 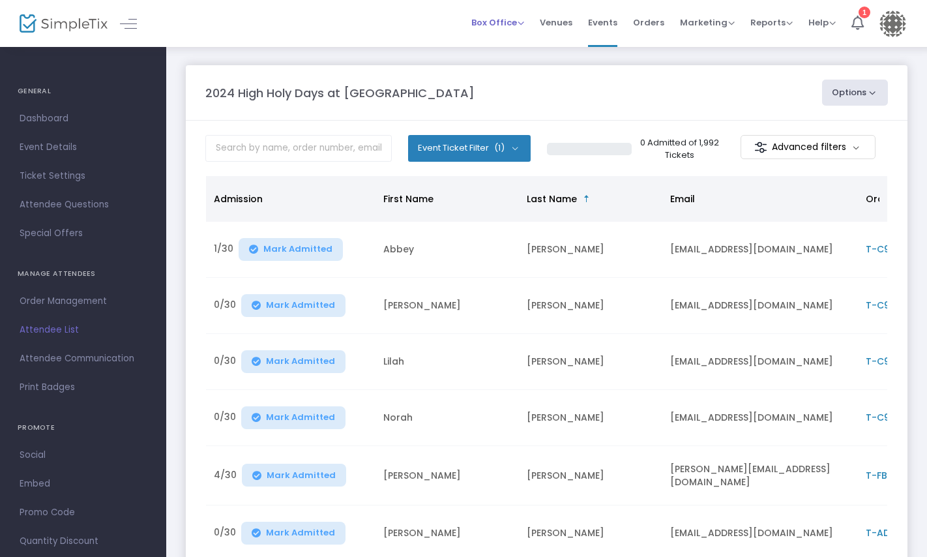 I want to click on div: 1, so click(x=864, y=9).